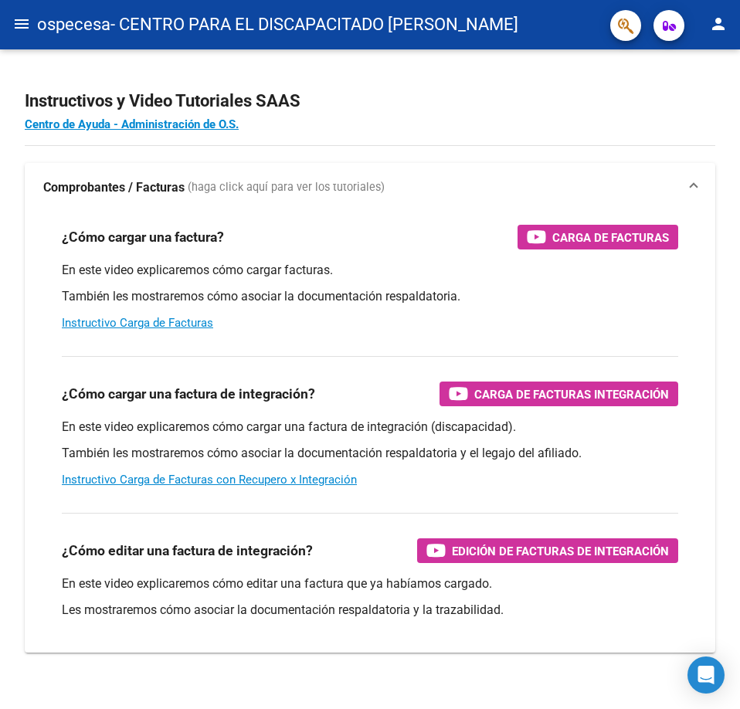 This screenshot has width=740, height=709. What do you see at coordinates (188, 394) in the screenshot?
I see `h3: ¿Cómo cargar una factura de integración?` at bounding box center [188, 394].